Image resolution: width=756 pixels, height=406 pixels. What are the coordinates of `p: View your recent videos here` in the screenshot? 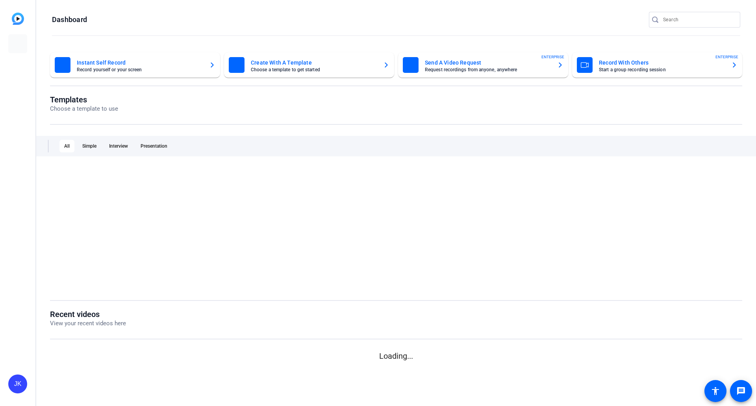 It's located at (88, 323).